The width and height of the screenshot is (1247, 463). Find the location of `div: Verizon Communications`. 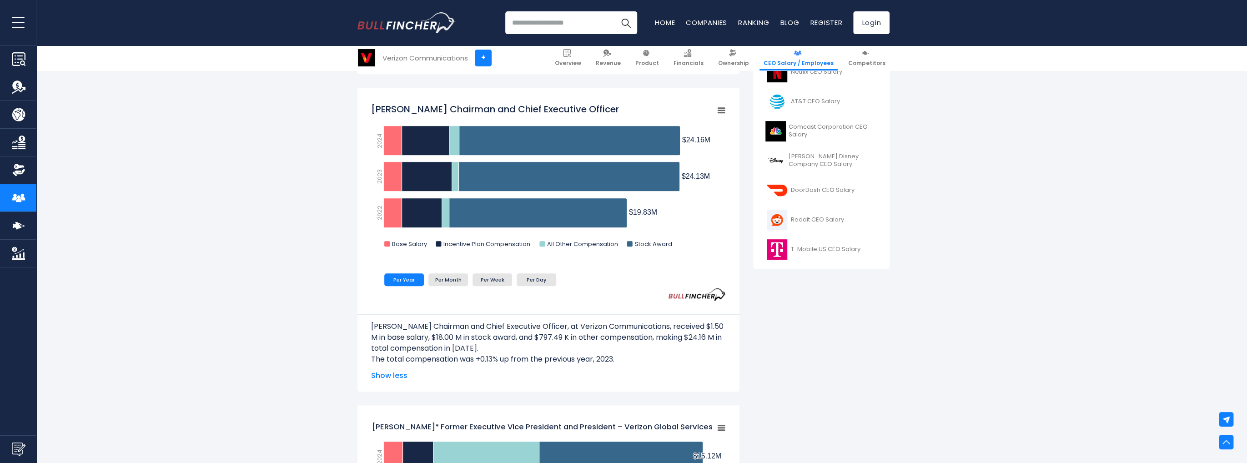

div: Verizon Communications is located at coordinates (425, 58).